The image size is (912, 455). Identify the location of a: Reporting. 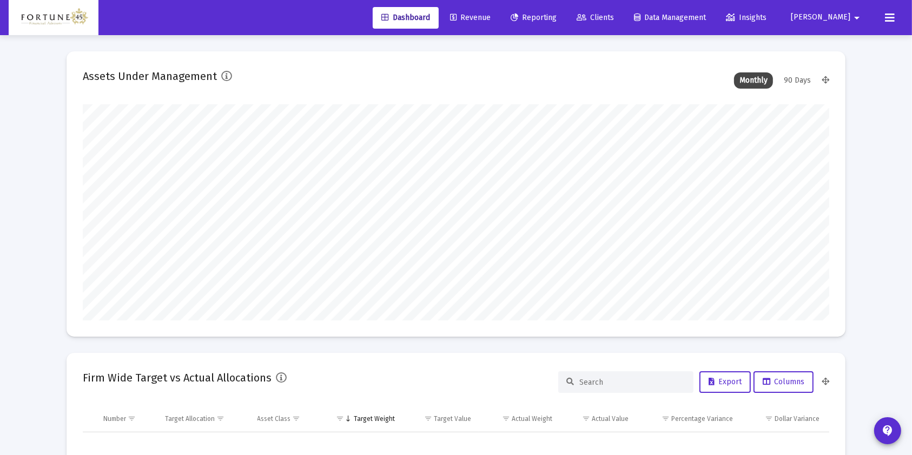
(533, 18).